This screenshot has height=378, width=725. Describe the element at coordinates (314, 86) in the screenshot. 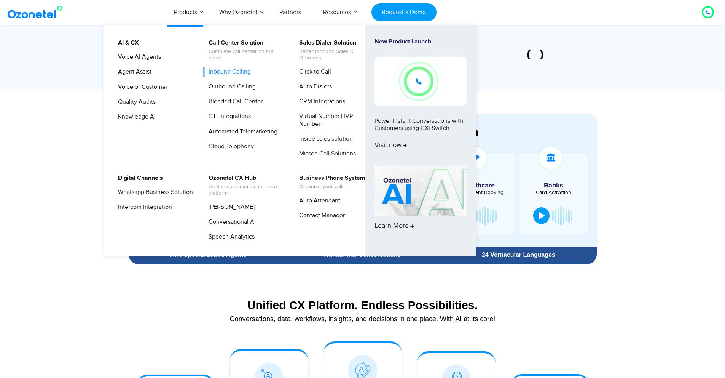

I see `a: Auto Dialers` at that location.